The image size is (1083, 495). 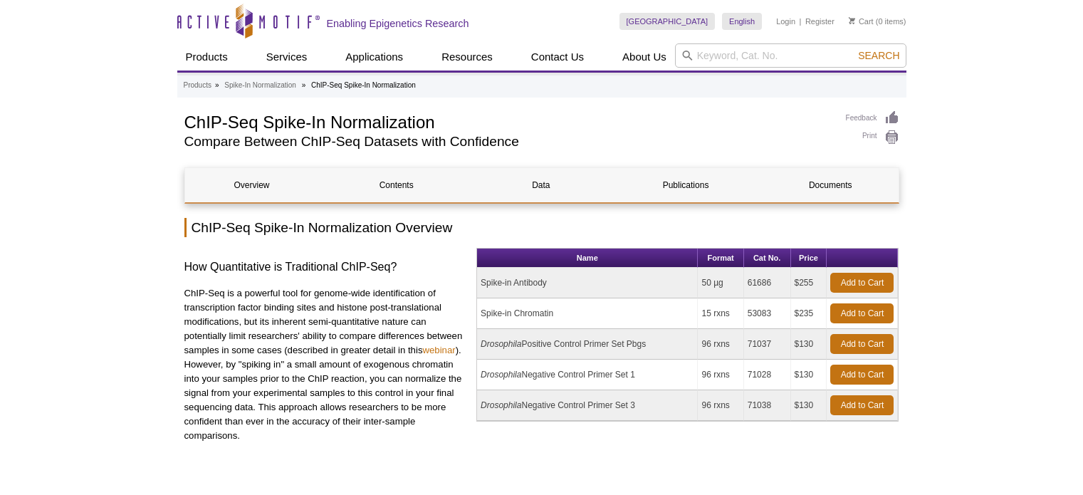 What do you see at coordinates (644, 57) in the screenshot?
I see `a: About Us` at bounding box center [644, 57].